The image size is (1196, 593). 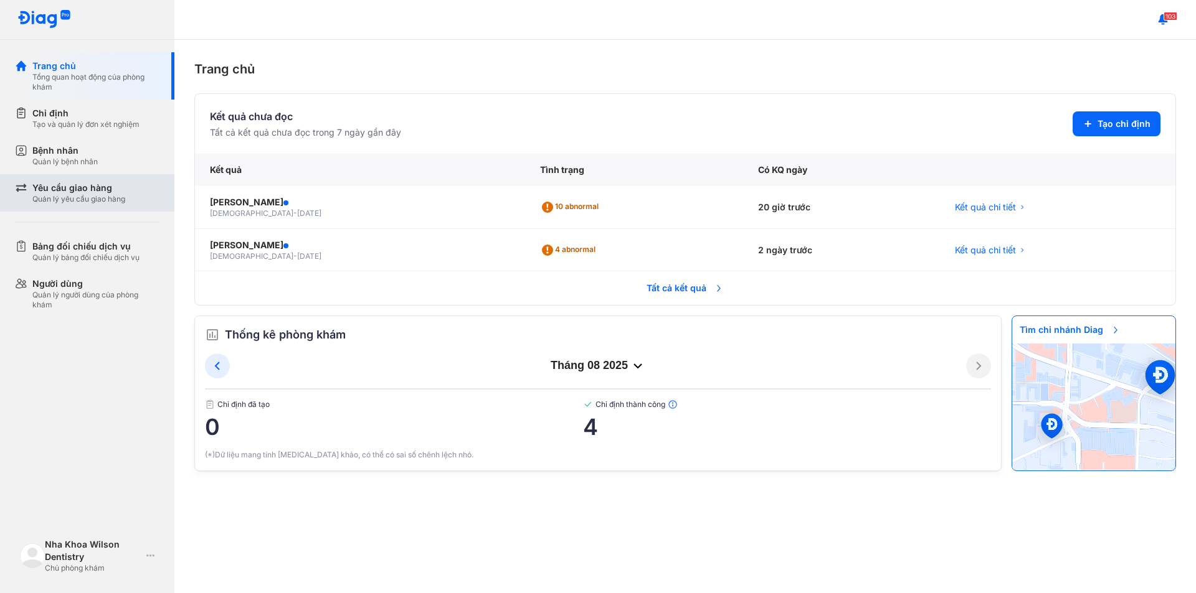 I want to click on span: 0, so click(x=394, y=427).